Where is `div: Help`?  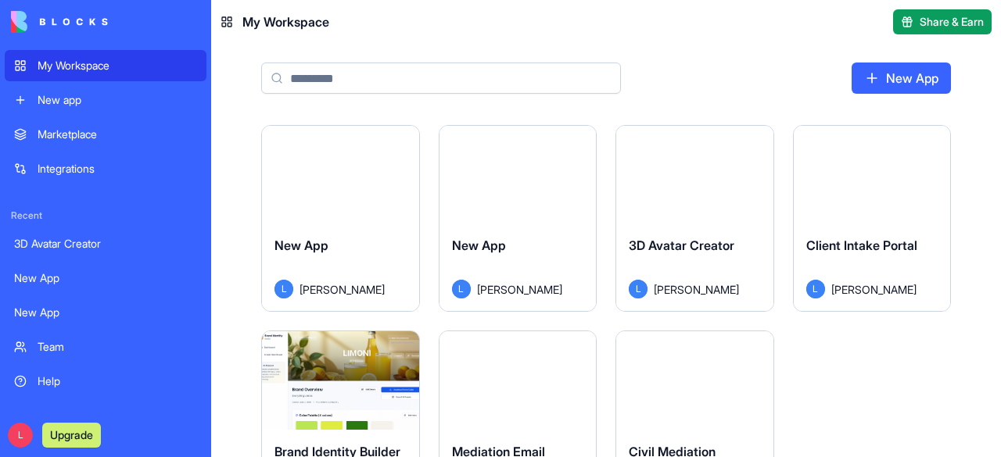 div: Help is located at coordinates (117, 382).